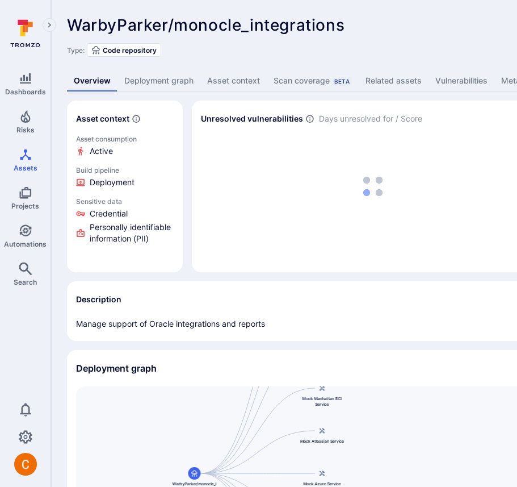  Describe the element at coordinates (125, 201) in the screenshot. I see `p: Sensitive data` at that location.